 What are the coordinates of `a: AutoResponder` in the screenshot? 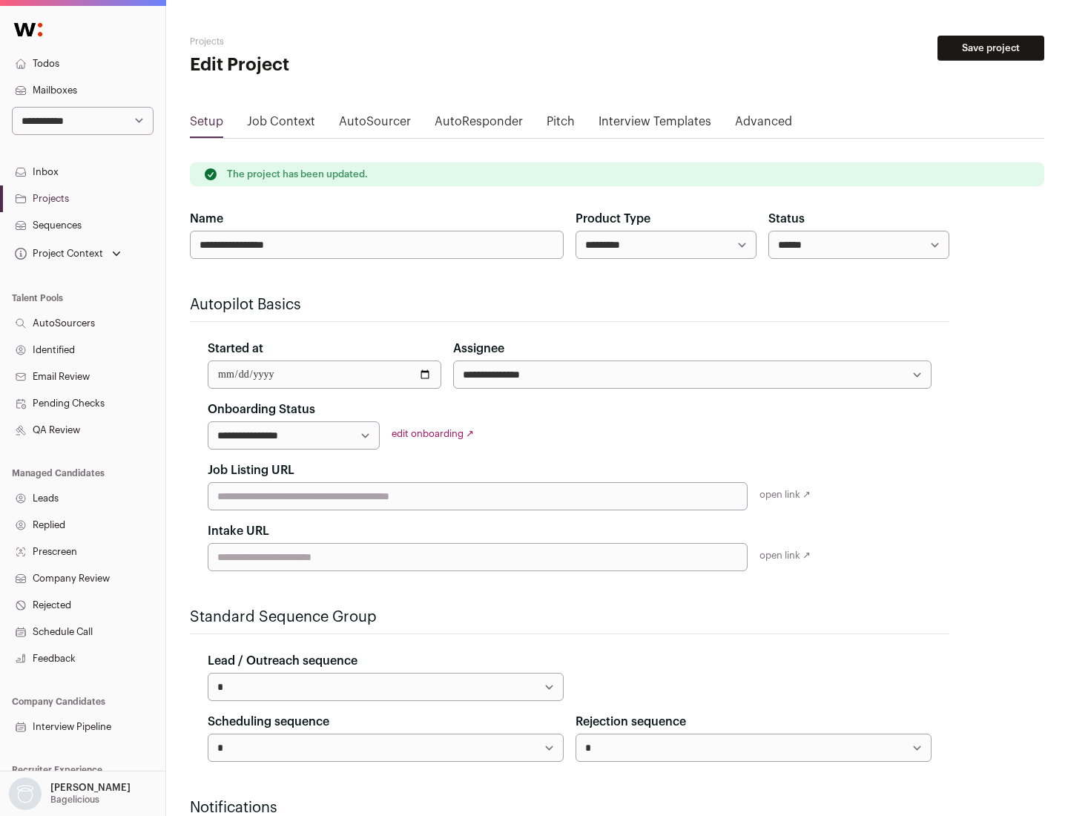 It's located at (478, 125).